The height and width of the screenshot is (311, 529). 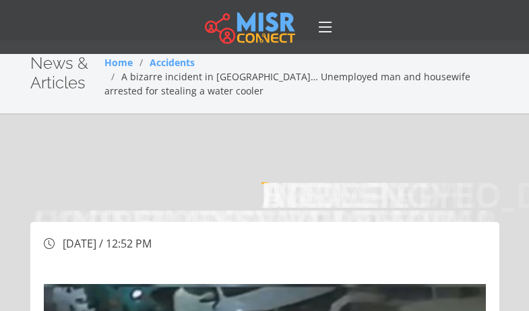 What do you see at coordinates (119, 62) in the screenshot?
I see `span: Home` at bounding box center [119, 62].